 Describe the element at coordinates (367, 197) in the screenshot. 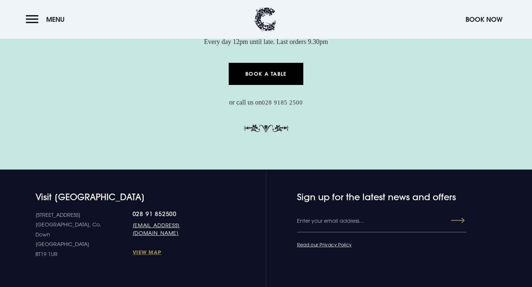

I see `h4: Sign up for the latest news and offers` at that location.